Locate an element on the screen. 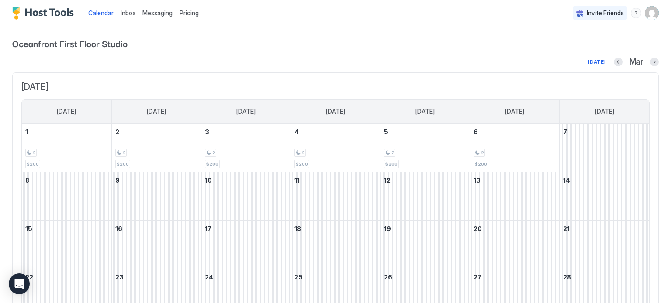 This screenshot has height=303, width=671. div: User profile is located at coordinates (651, 13).